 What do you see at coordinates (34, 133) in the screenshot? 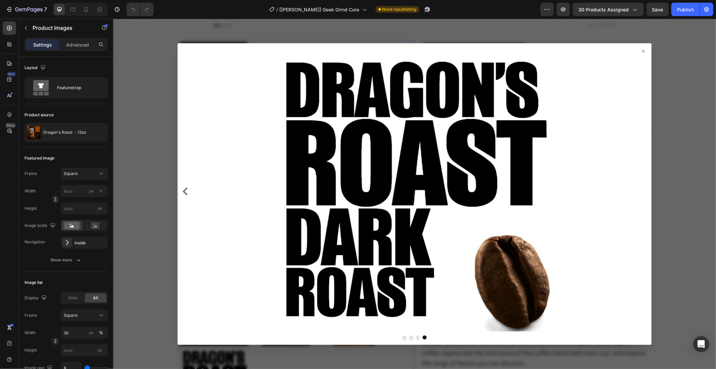
I see `img: product feature img` at bounding box center [34, 133].